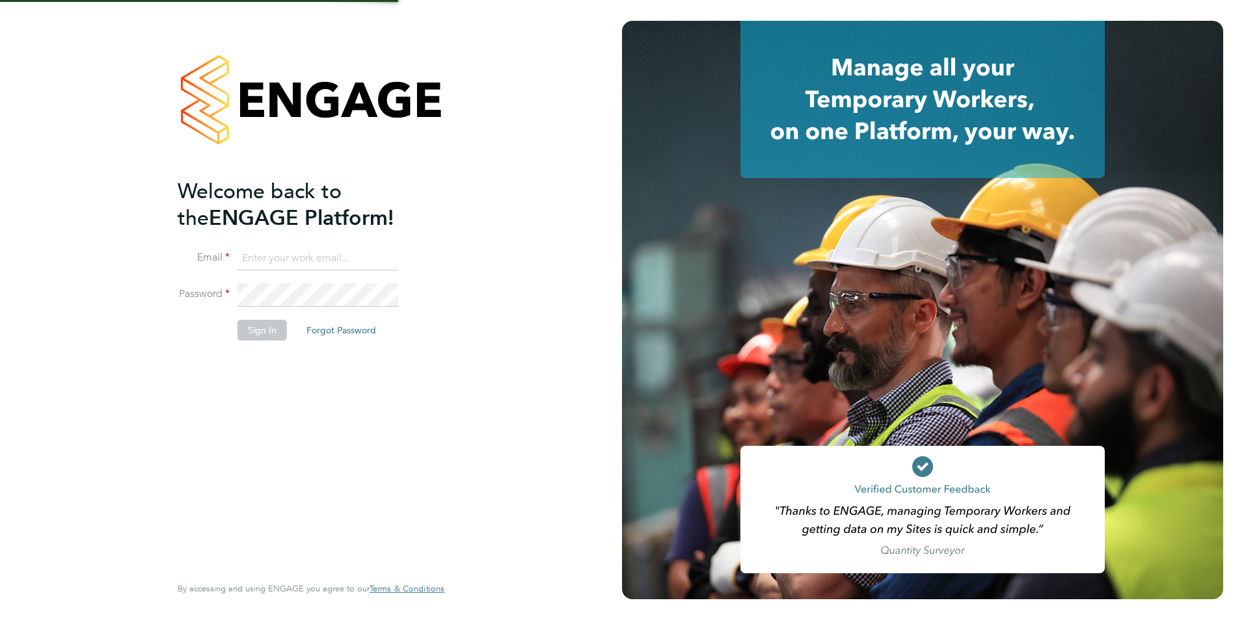 The image size is (1244, 620). I want to click on button: Forgot Password, so click(341, 330).